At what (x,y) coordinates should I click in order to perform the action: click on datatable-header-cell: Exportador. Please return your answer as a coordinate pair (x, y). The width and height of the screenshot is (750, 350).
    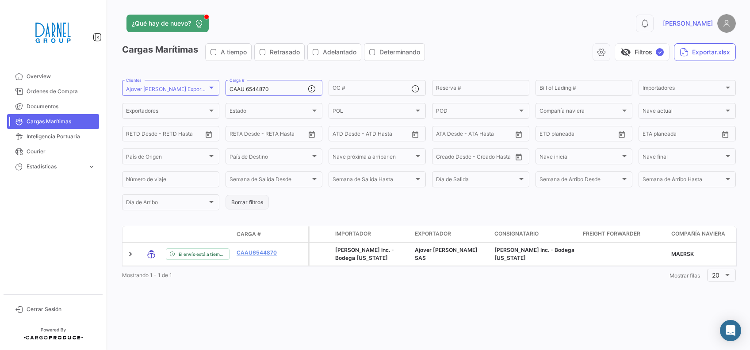
    Looking at the image, I should click on (451, 234).